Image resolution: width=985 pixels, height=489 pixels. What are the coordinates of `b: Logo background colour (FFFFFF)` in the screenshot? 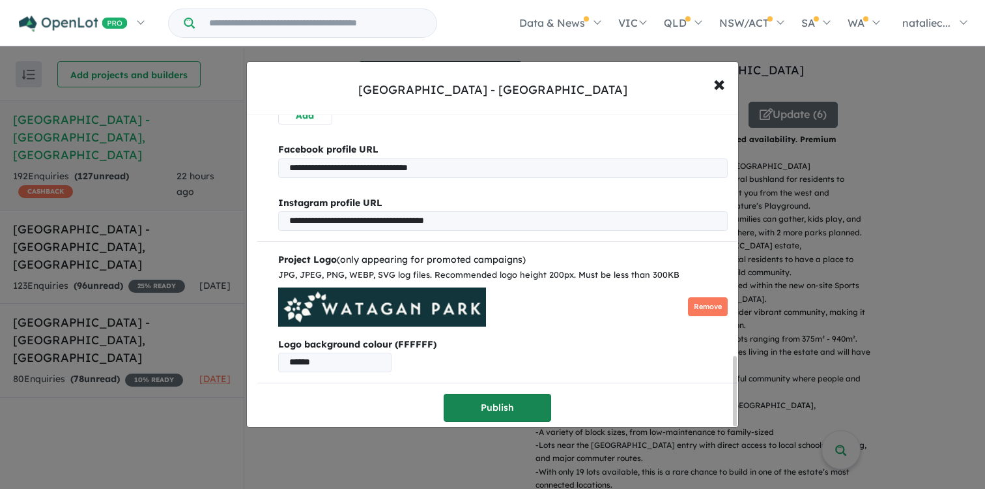 It's located at (503, 345).